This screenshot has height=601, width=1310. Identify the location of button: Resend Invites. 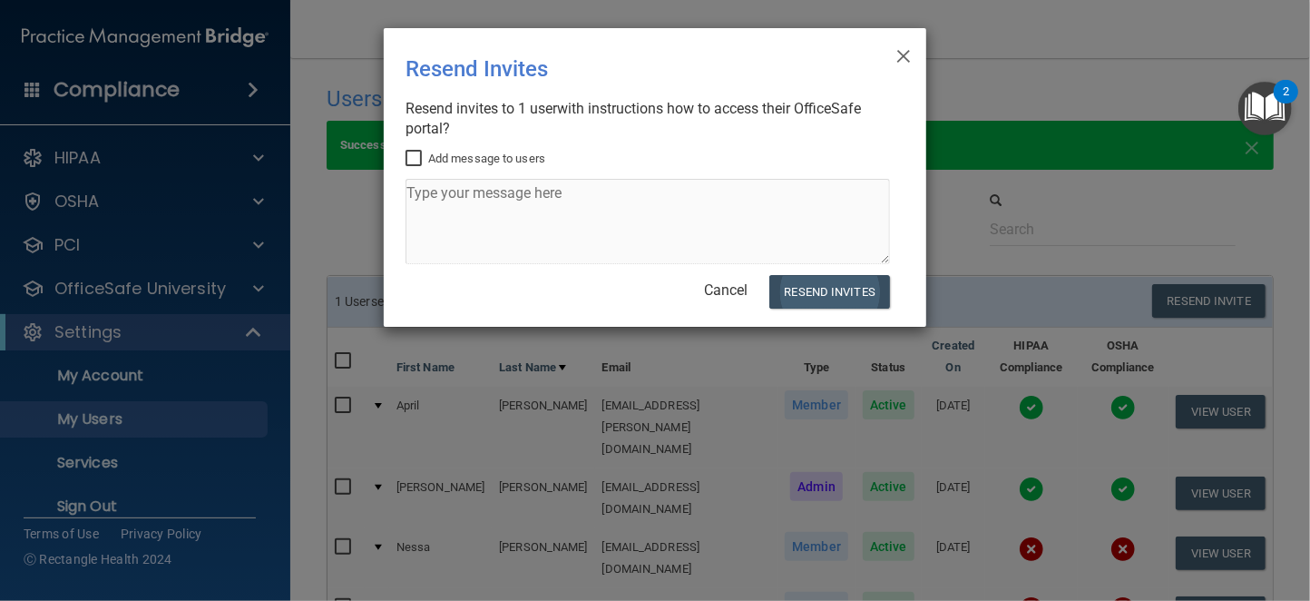
(829, 291).